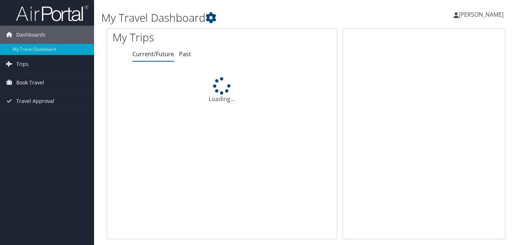  What do you see at coordinates (31, 35) in the screenshot?
I see `span: Dashboards` at bounding box center [31, 35].